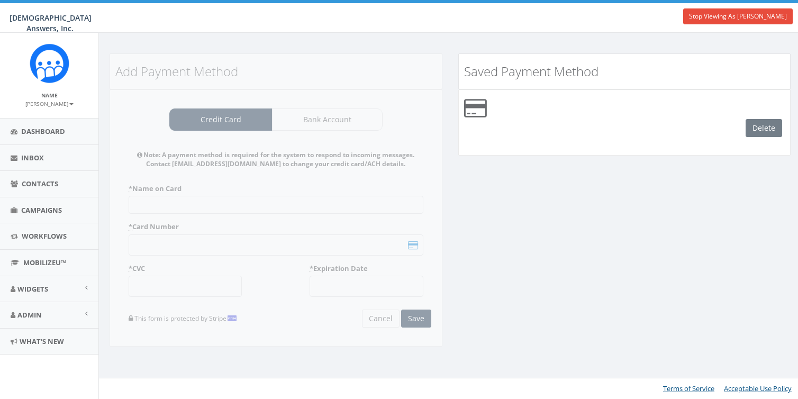 The width and height of the screenshot is (798, 399). Describe the element at coordinates (40, 184) in the screenshot. I see `span: Contacts` at that location.